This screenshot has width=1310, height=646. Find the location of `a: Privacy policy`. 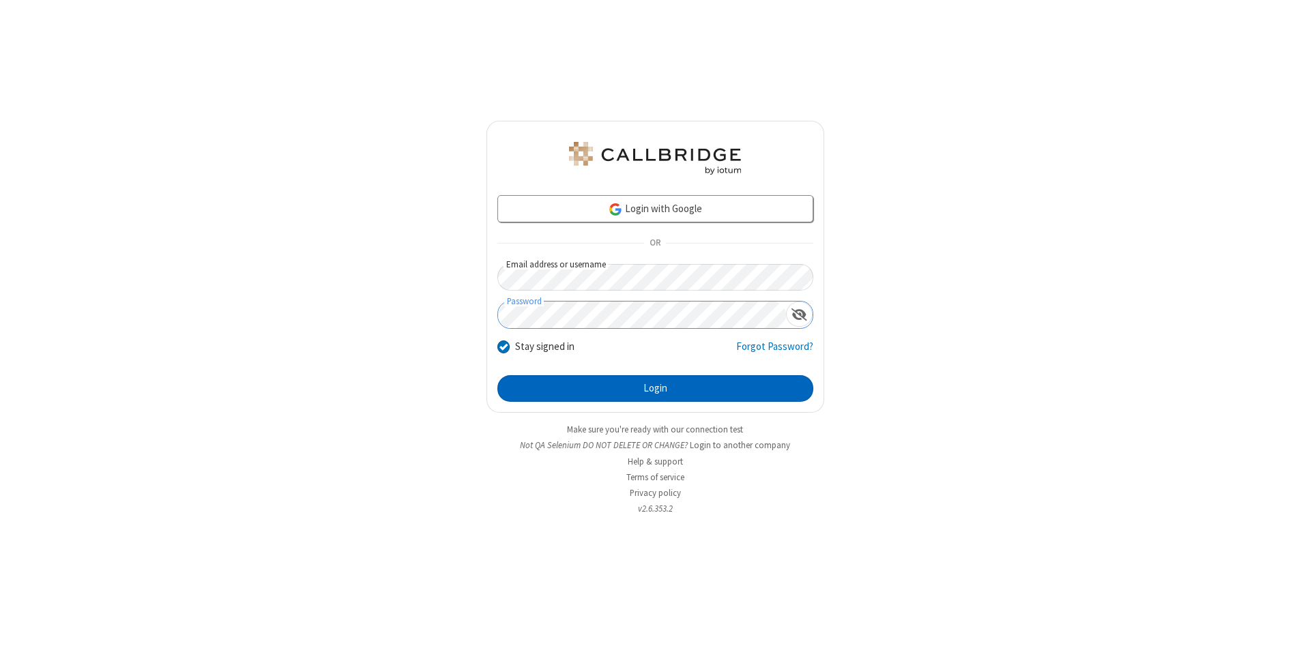

a: Privacy policy is located at coordinates (655, 492).